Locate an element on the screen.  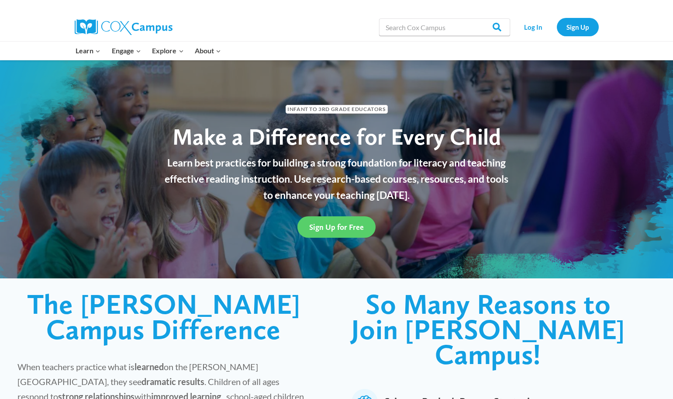
span: Make a Difference for Every Child is located at coordinates (337, 136).